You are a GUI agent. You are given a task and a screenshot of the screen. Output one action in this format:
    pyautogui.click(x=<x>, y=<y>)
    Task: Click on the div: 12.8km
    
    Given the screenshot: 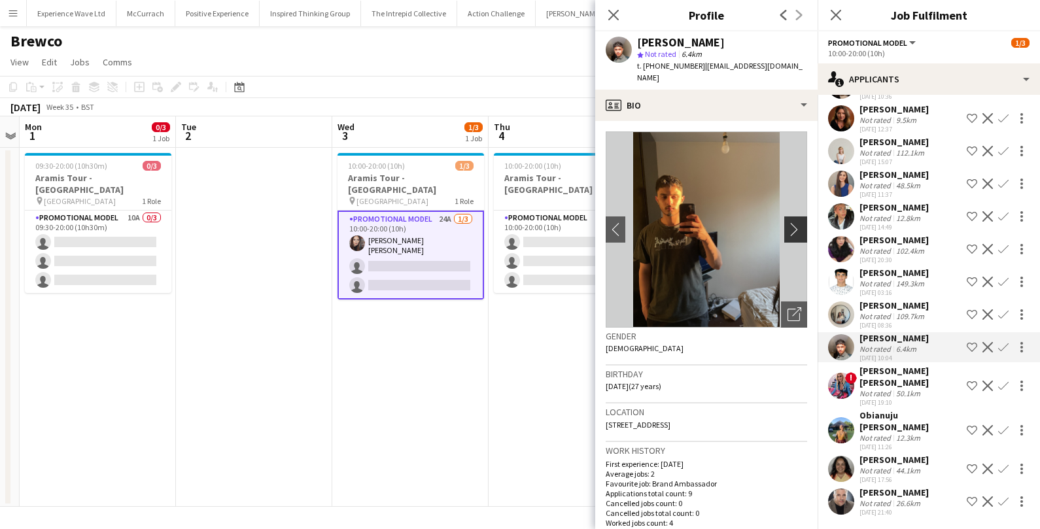 What is the action you would take?
    pyautogui.click(x=908, y=218)
    